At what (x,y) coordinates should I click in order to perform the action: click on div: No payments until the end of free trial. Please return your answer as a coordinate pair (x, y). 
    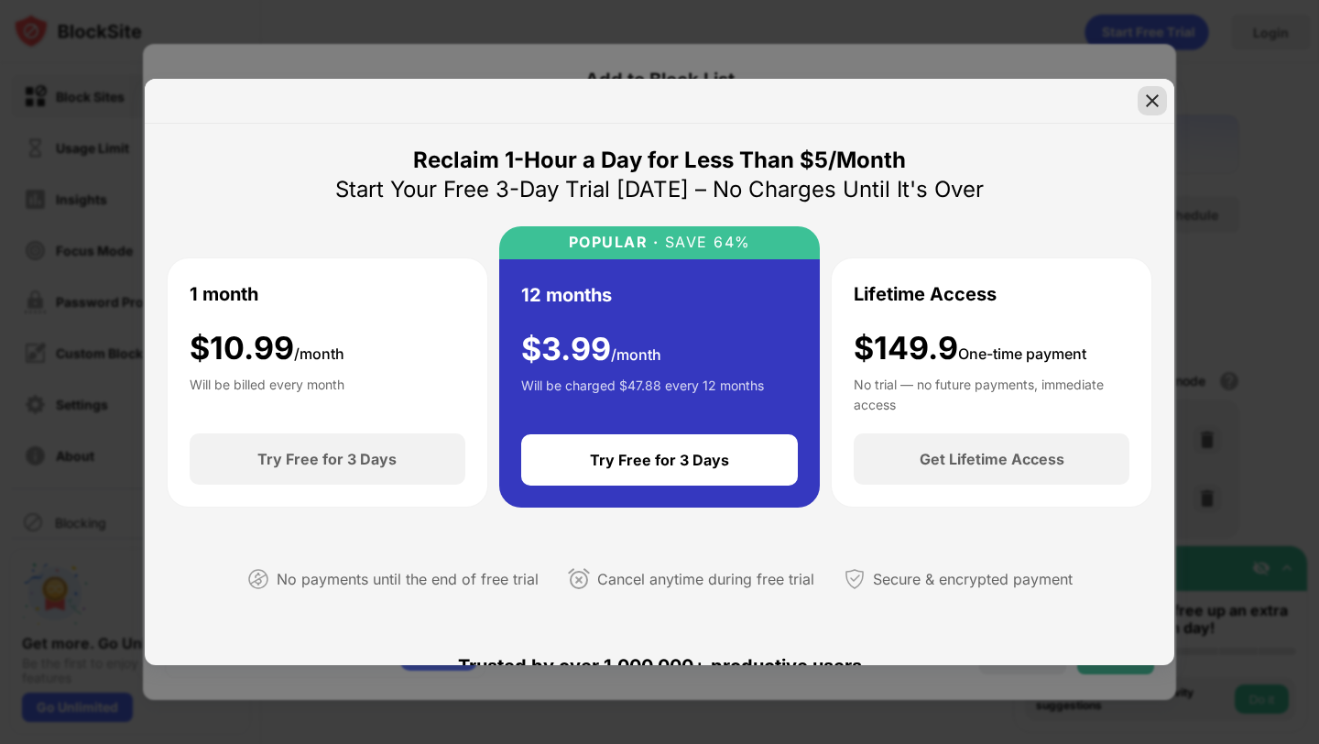
    Looking at the image, I should click on (408, 579).